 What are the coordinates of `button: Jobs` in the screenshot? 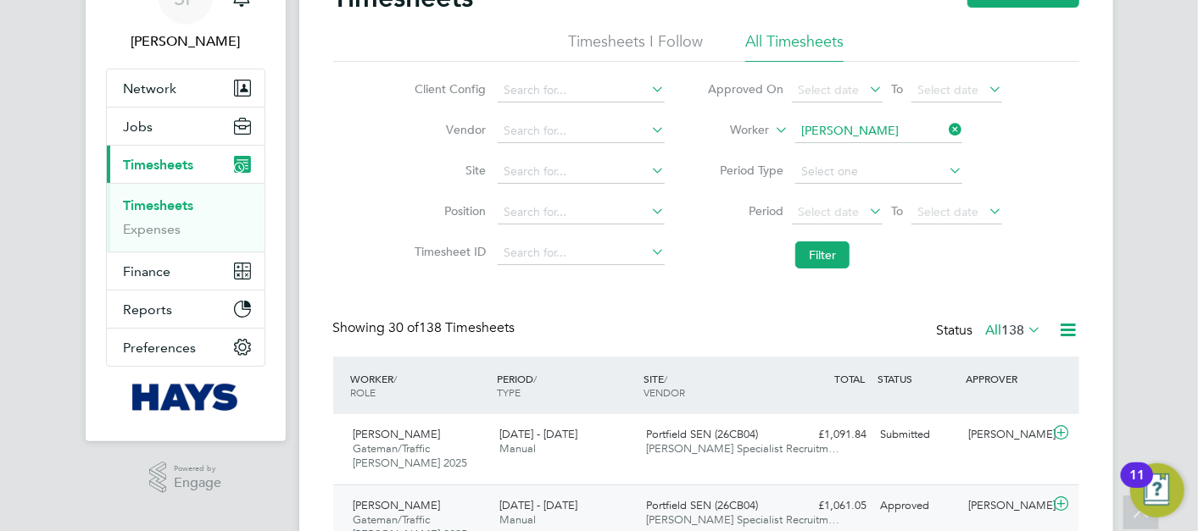 It's located at (186, 126).